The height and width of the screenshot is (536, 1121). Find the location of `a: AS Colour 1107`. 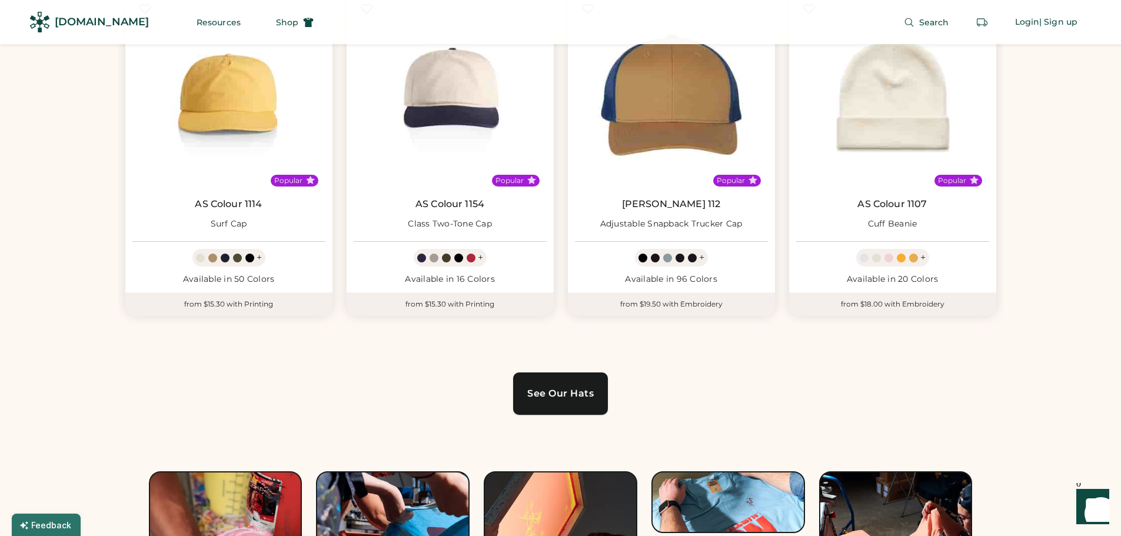

a: AS Colour 1107 is located at coordinates (892, 204).